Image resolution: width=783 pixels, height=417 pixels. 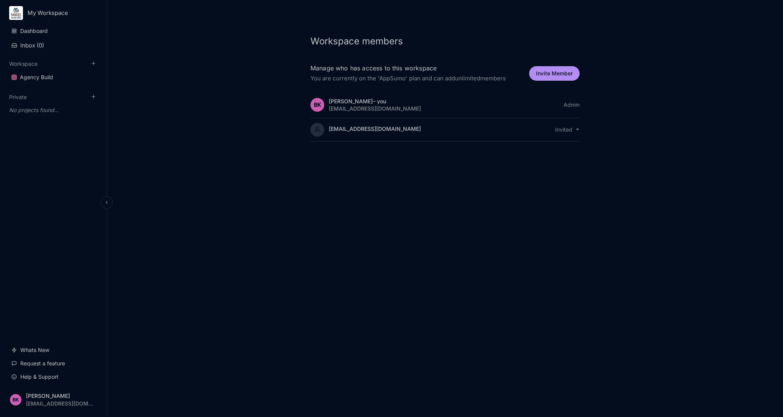 I want to click on button: My Workspace, so click(x=53, y=13).